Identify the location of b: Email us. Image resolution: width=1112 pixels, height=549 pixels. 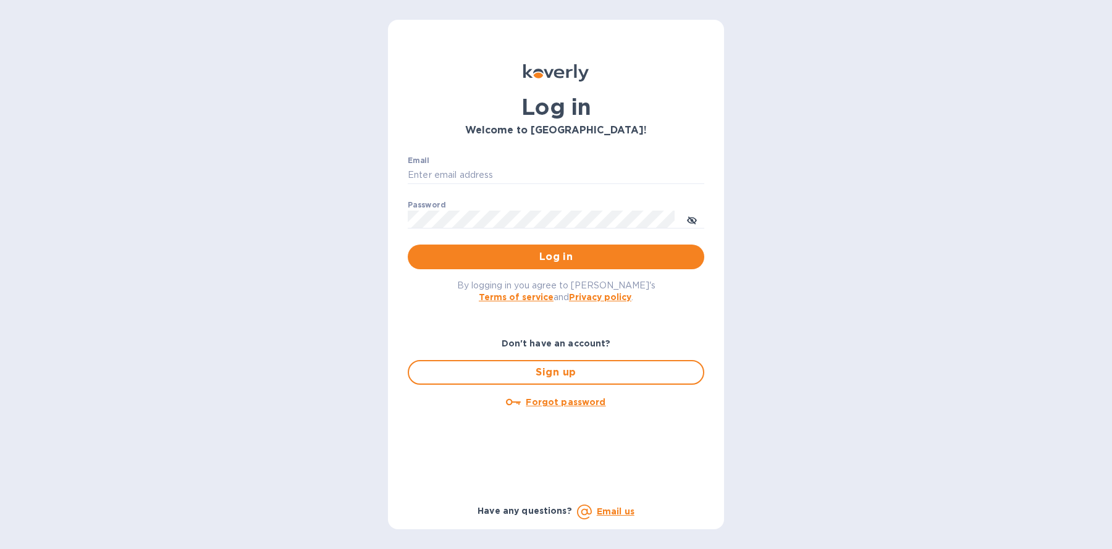
(615, 511).